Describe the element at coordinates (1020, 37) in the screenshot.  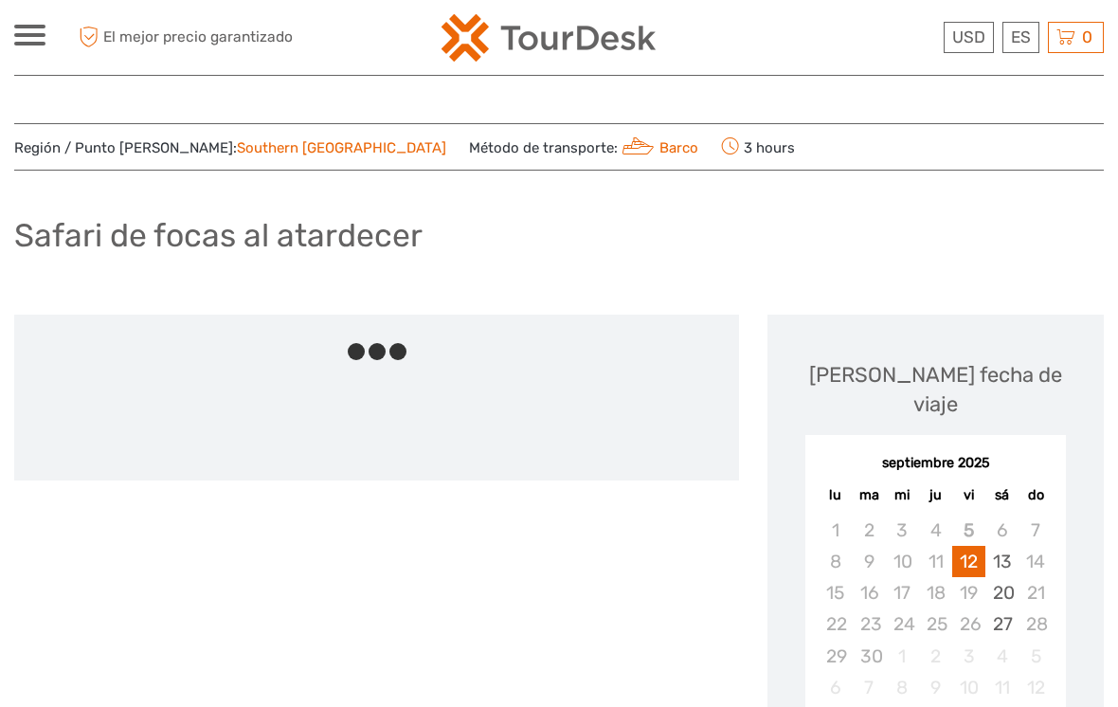
I see `div: ES` at that location.